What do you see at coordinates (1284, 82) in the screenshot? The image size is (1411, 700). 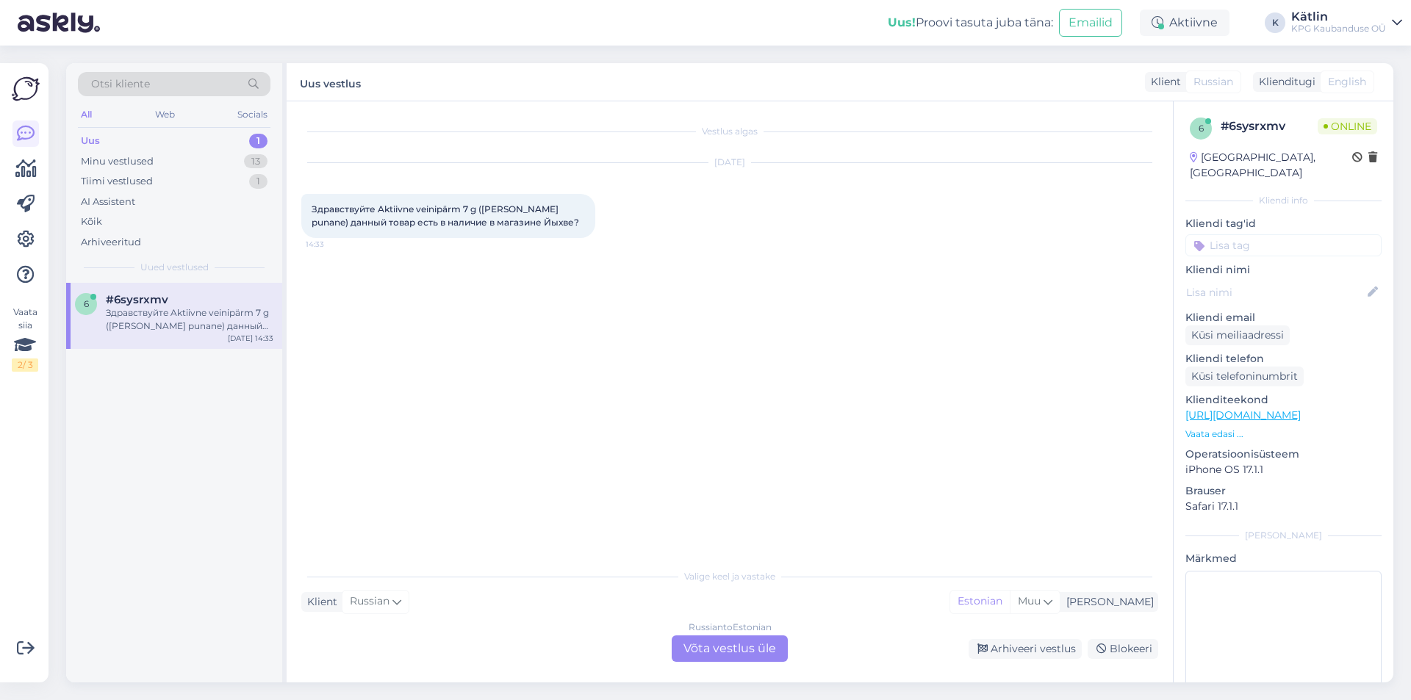 I see `div: Klienditugi` at bounding box center [1284, 82].